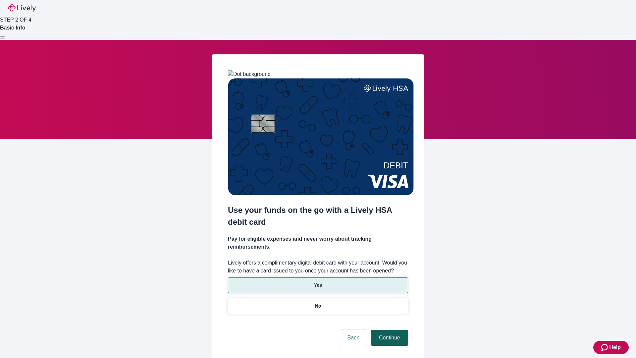 The height and width of the screenshot is (358, 636). What do you see at coordinates (318, 216) in the screenshot?
I see `h2: Use your funds on the go with a Lively HSA debit card` at bounding box center [318, 216].